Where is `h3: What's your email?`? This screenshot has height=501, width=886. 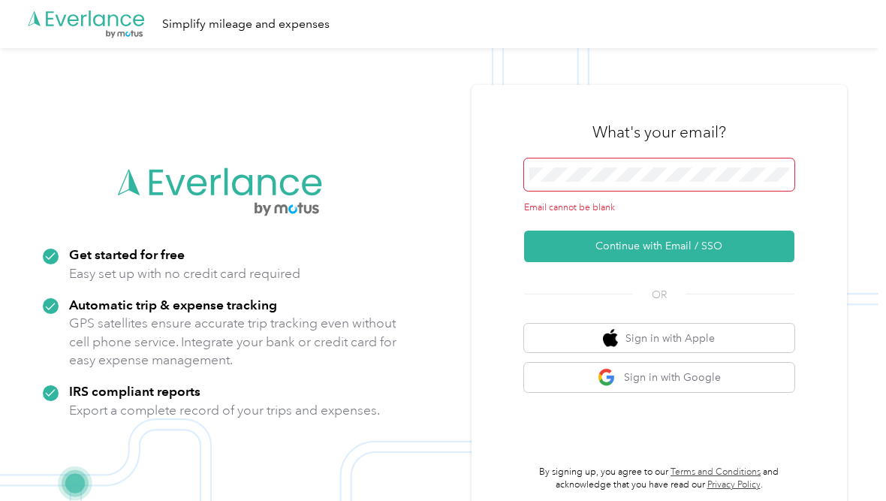
h3: What's your email? is located at coordinates (659, 132).